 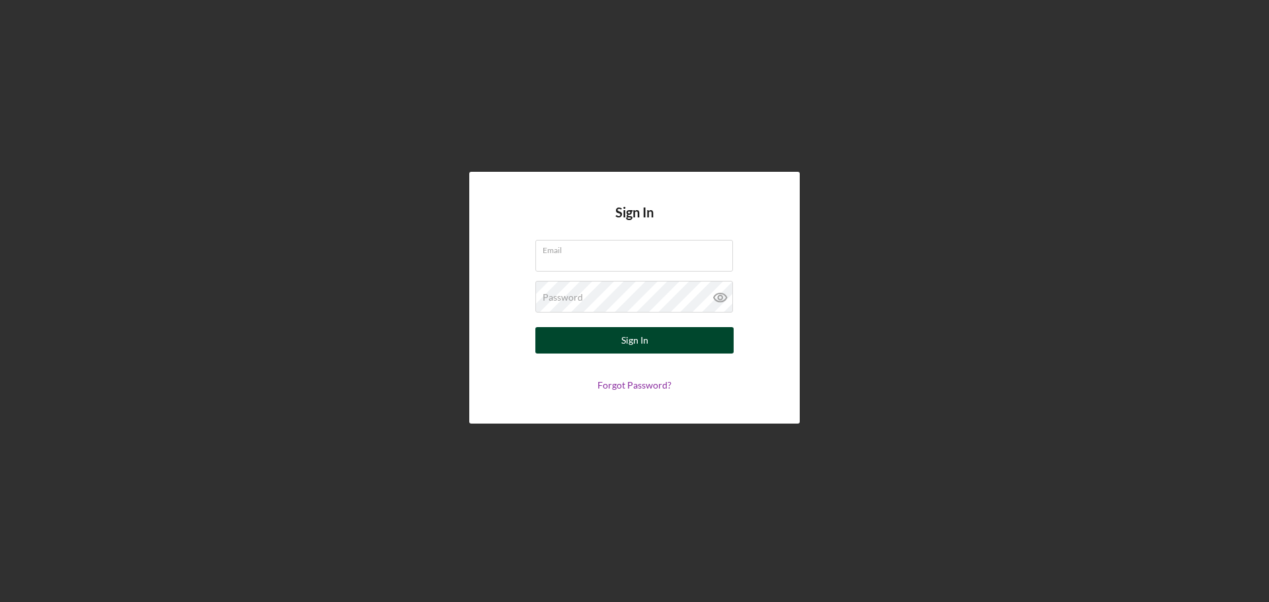 I want to click on div: Sign In, so click(x=634, y=340).